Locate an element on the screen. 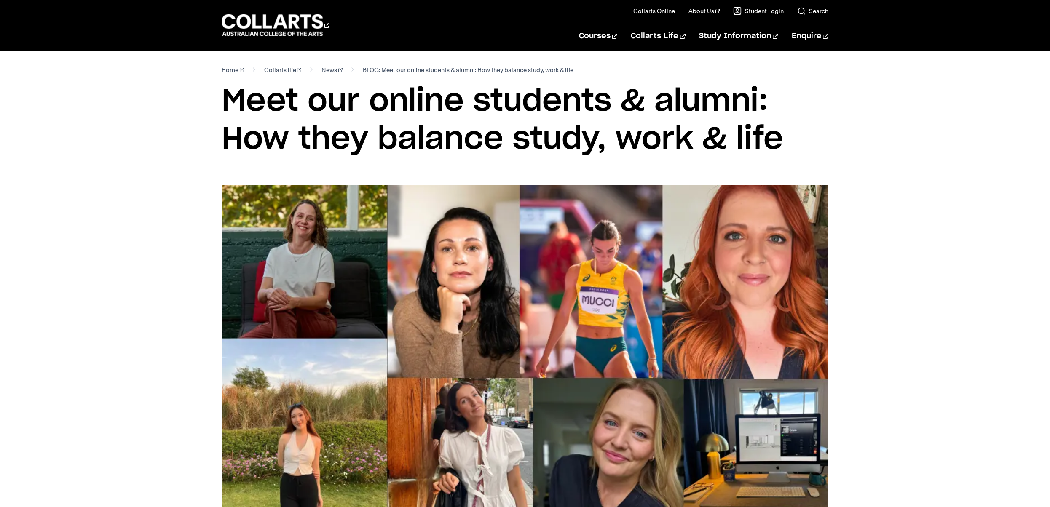  a: Student Login is located at coordinates (758, 11).